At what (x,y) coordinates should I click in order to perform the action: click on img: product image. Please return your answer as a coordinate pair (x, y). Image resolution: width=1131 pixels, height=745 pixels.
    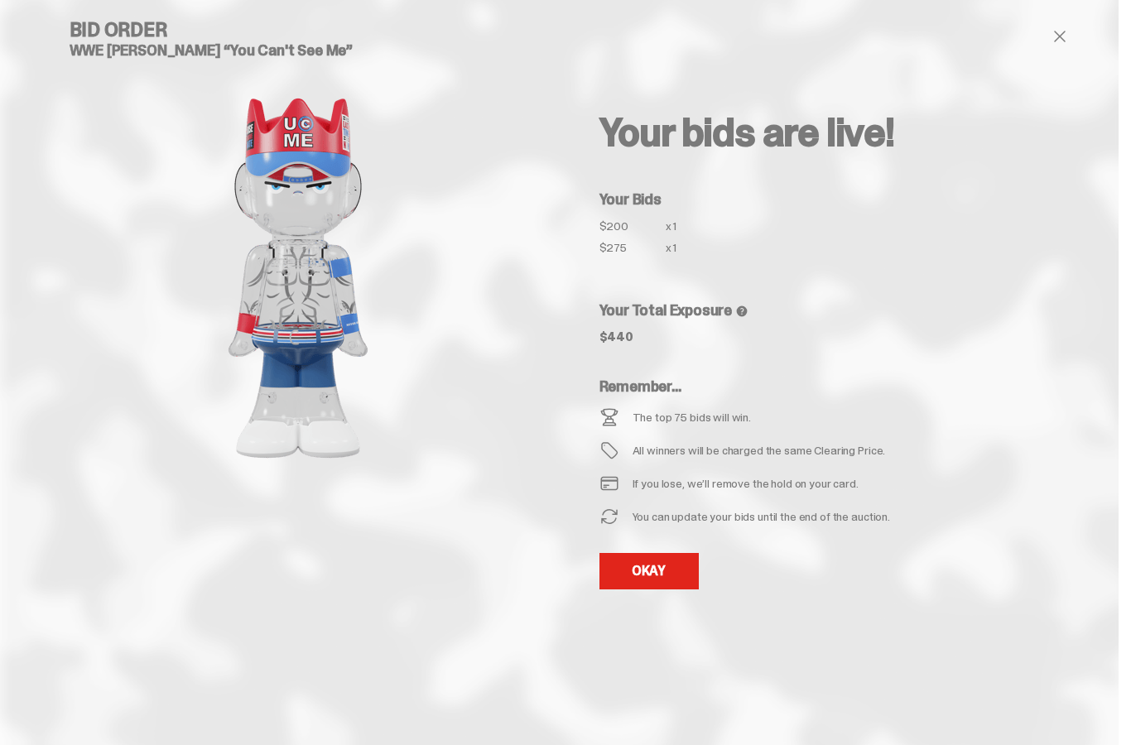
    Looking at the image, I should click on (298, 278).